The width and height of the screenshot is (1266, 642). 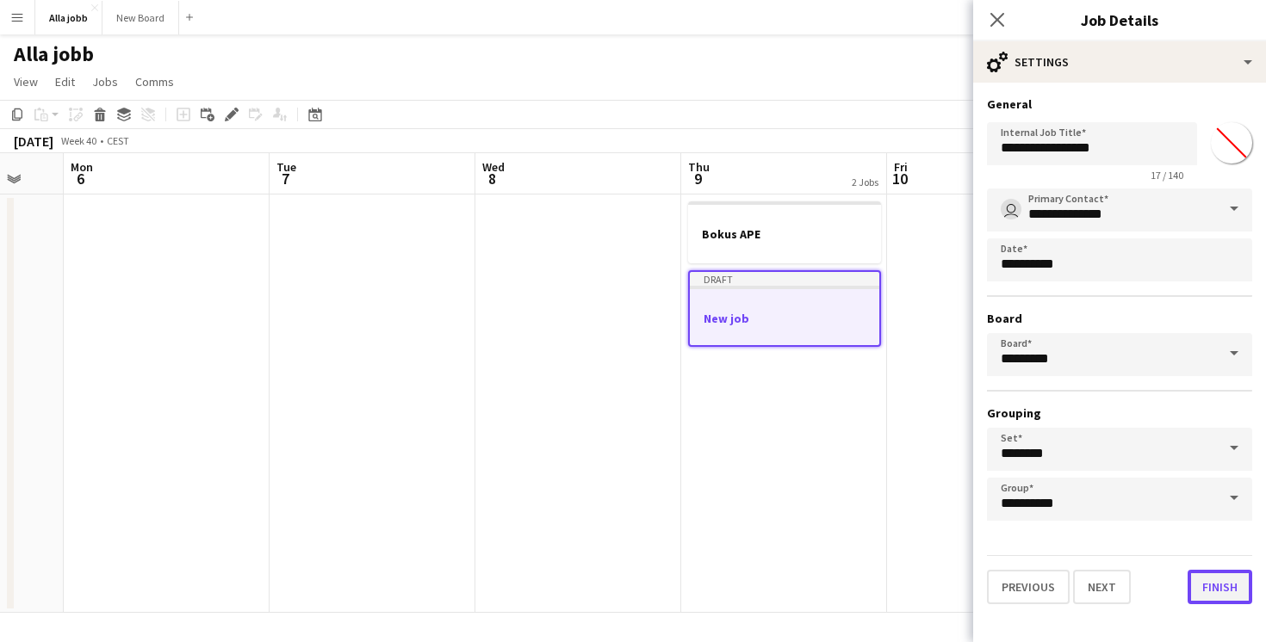 What do you see at coordinates (286, 167) in the screenshot?
I see `span: Tue` at bounding box center [286, 167].